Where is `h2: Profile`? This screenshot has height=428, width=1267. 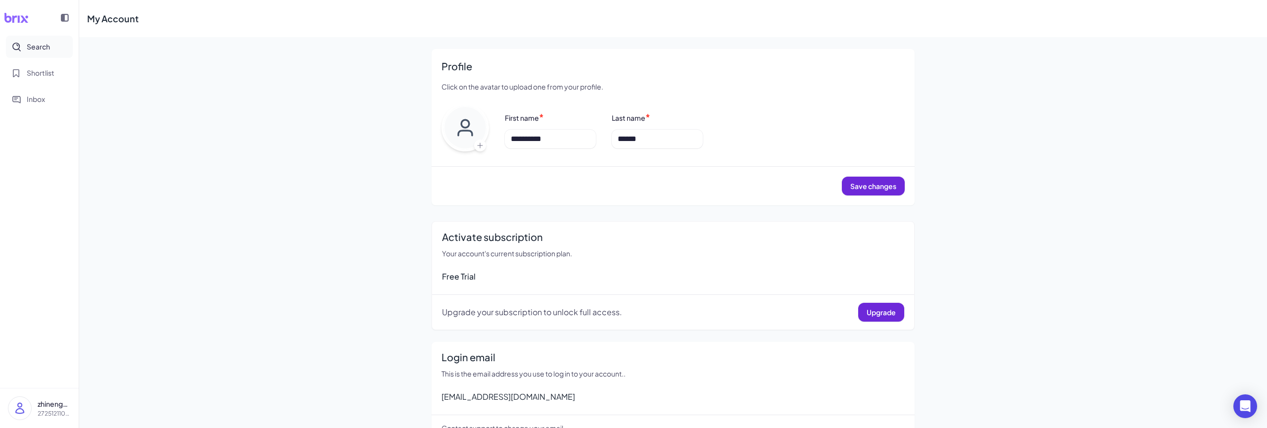 h2: Profile is located at coordinates (673, 66).